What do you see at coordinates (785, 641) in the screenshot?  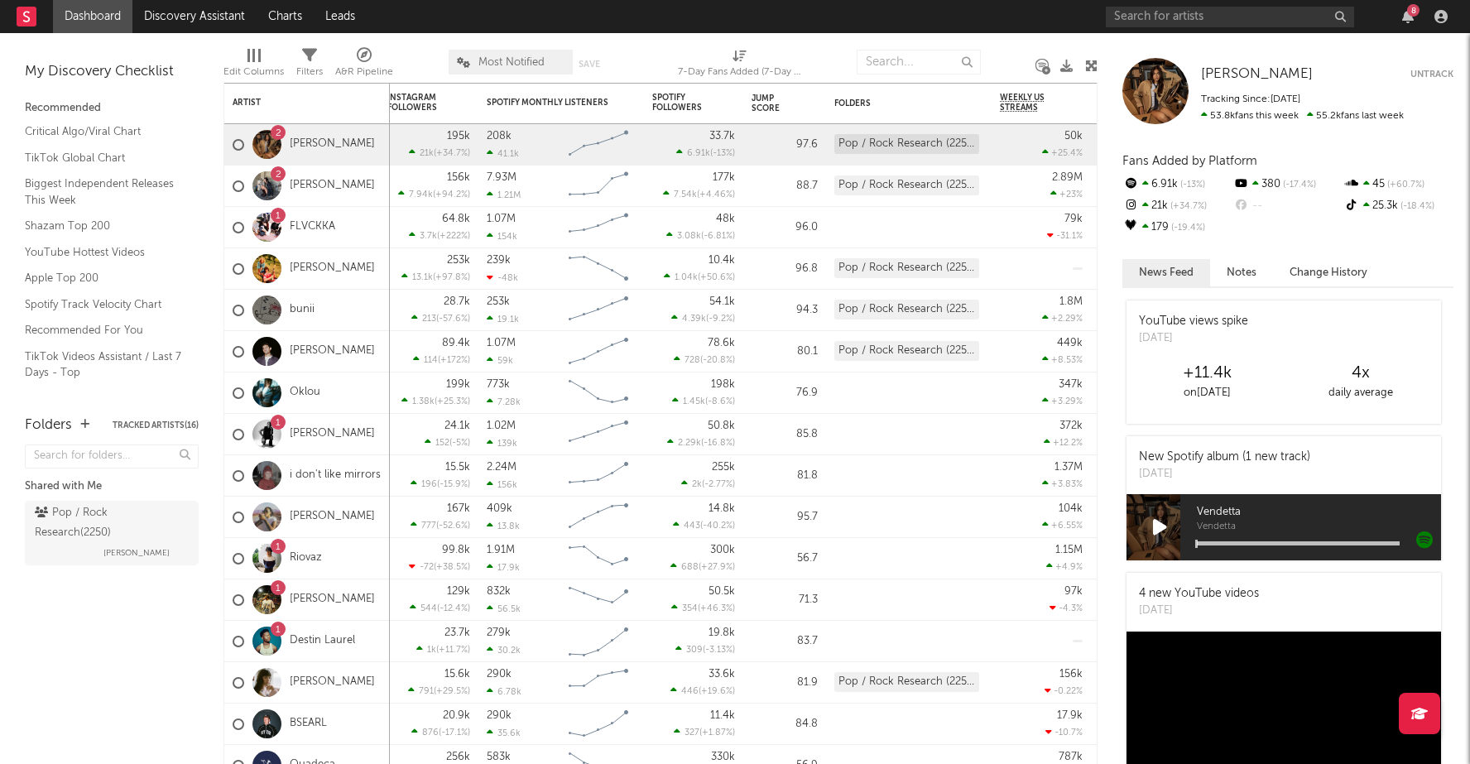 I see `div: 83.7` at bounding box center [785, 641].